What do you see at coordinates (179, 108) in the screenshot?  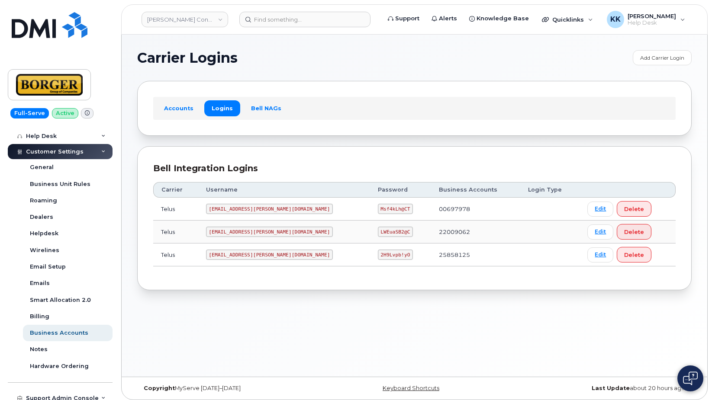 I see `a: Accounts` at bounding box center [179, 108].